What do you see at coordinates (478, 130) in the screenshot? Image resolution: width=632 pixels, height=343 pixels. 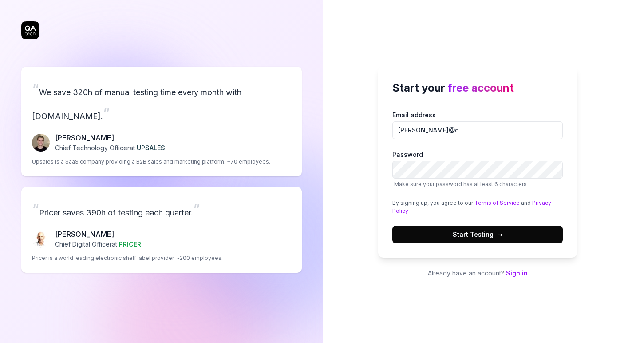 I see `input: Email address` at bounding box center [478, 130].